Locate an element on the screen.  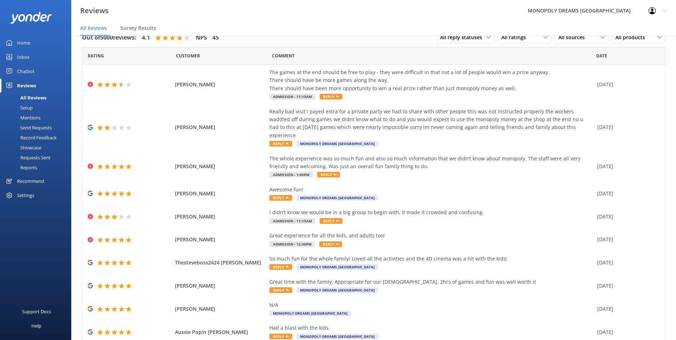
a: Record Feedback is located at coordinates (38, 138).